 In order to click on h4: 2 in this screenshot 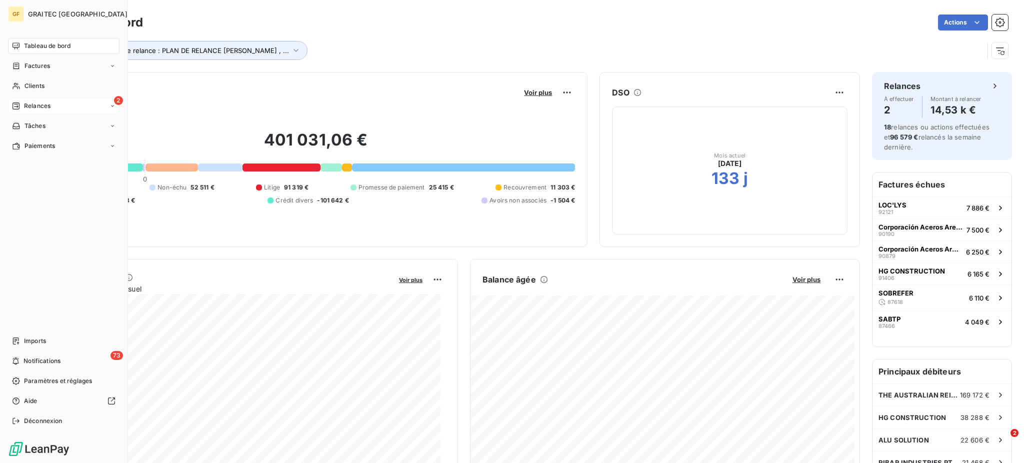, I will do `click(899, 110)`.